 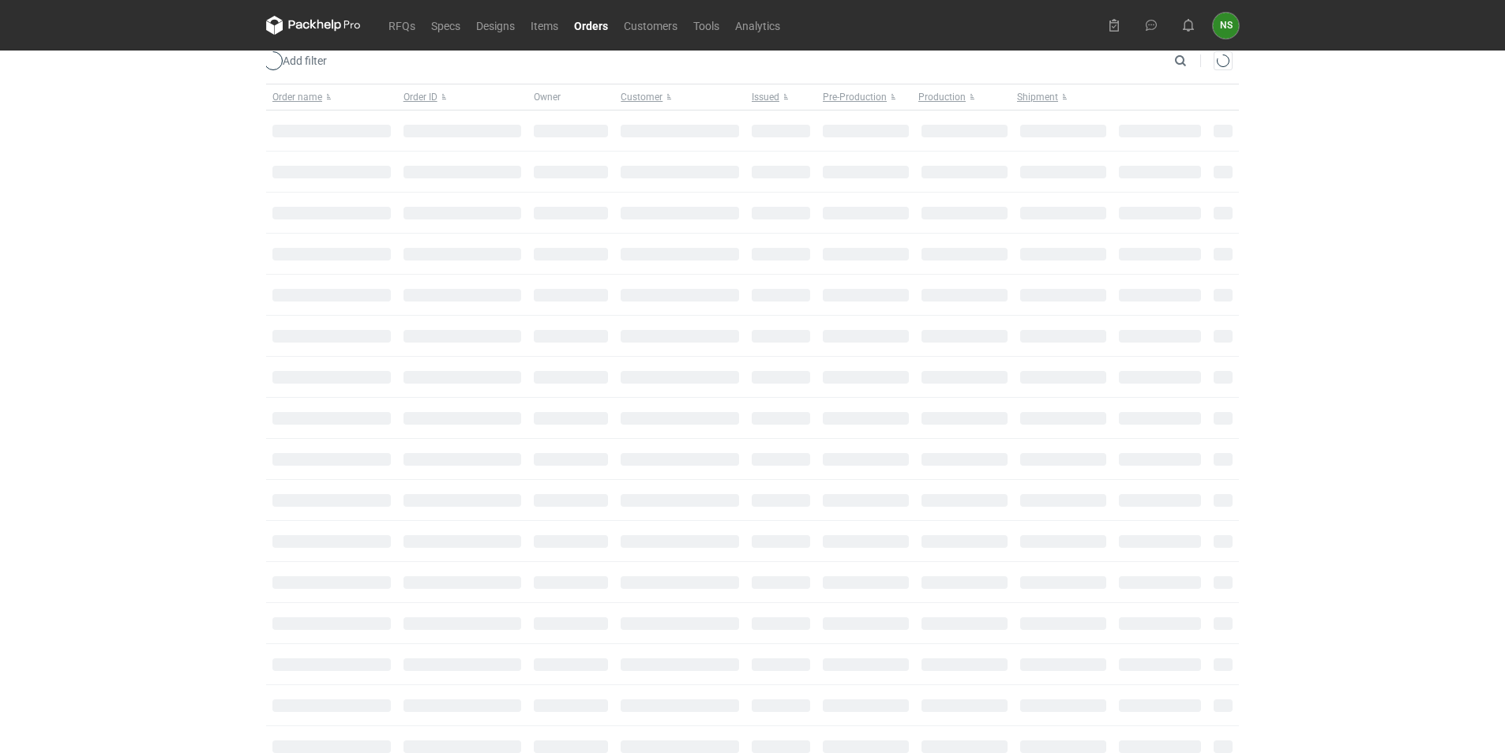 I want to click on span: Pre-Production, so click(x=854, y=97).